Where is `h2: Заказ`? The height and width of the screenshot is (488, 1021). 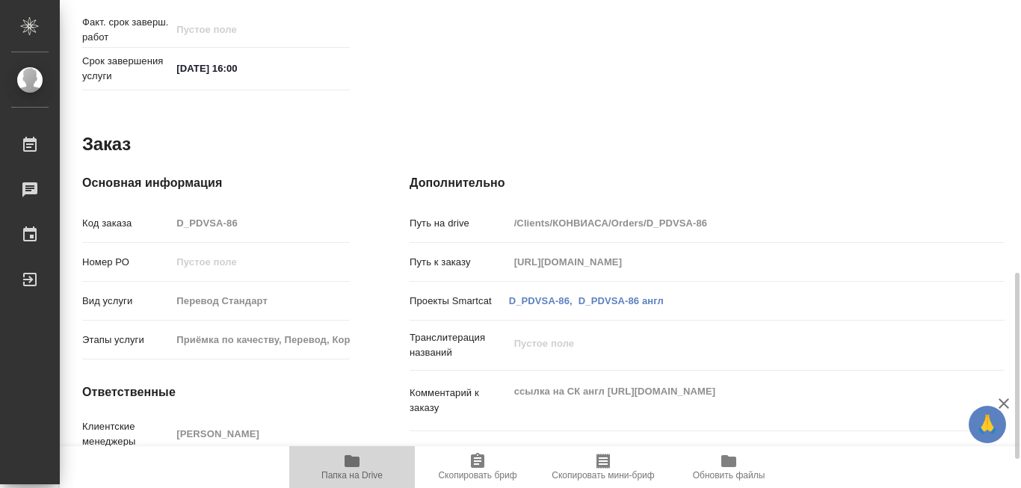
h2: Заказ is located at coordinates (106, 144).